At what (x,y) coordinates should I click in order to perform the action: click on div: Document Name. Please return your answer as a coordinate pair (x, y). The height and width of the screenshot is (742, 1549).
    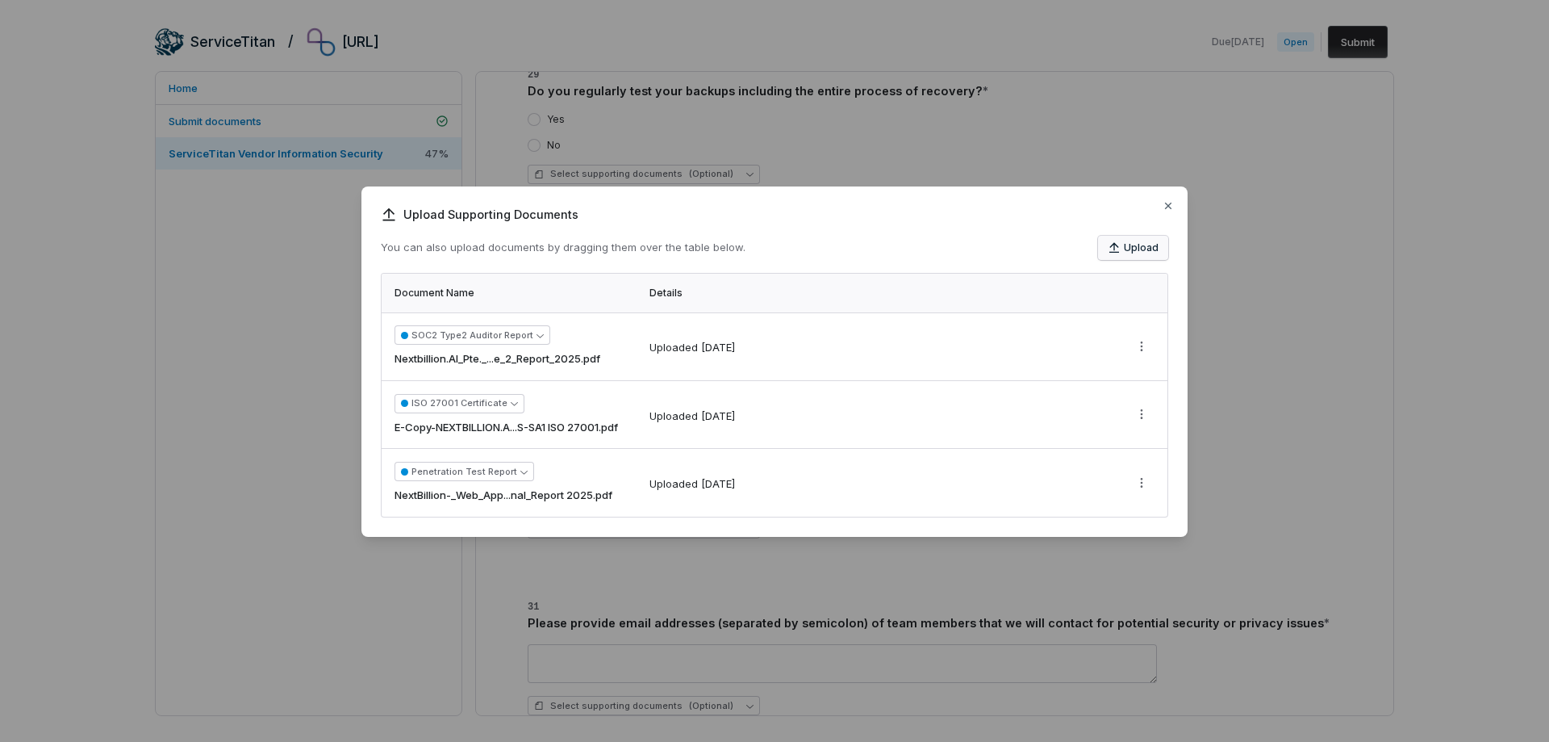
    Looking at the image, I should click on (512, 293).